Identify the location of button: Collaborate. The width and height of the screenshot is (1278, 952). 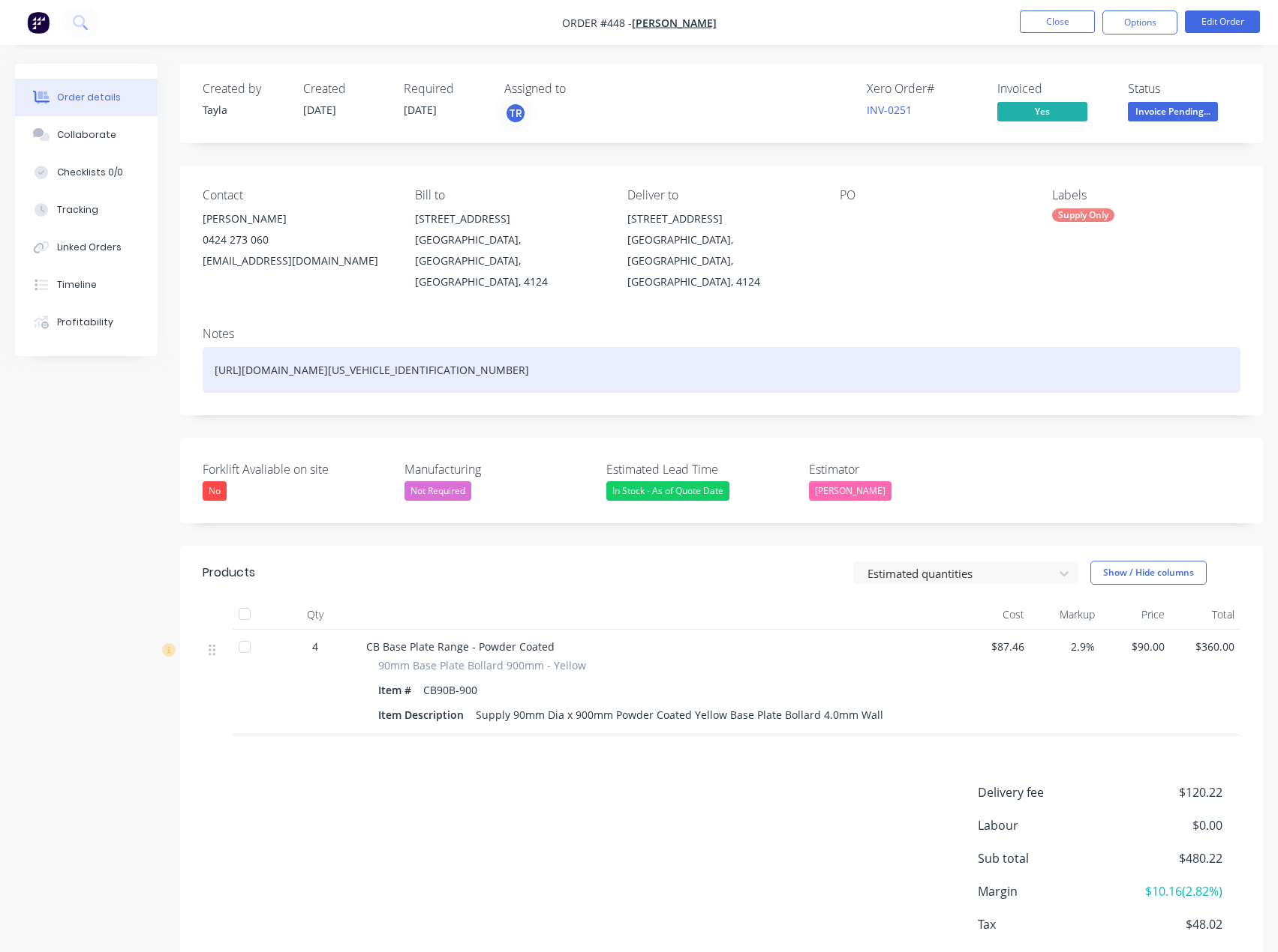
(86, 135).